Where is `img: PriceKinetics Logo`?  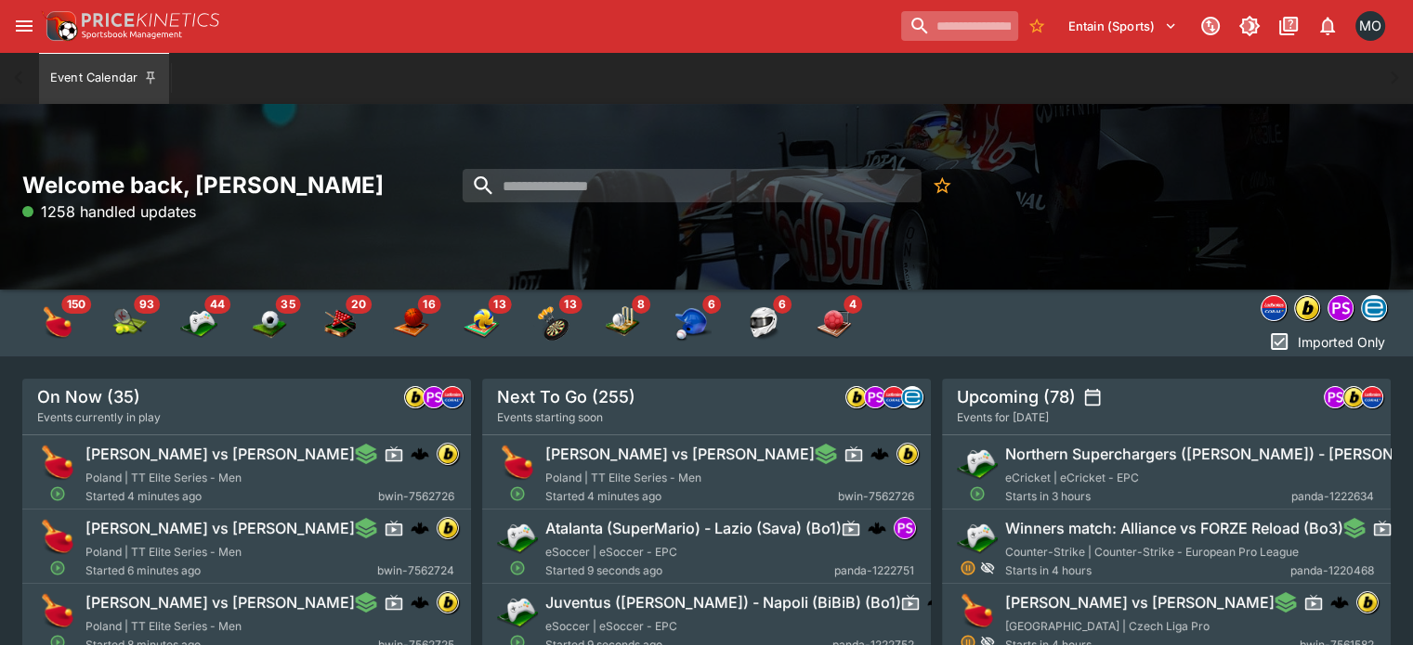 img: PriceKinetics Logo is located at coordinates (59, 26).